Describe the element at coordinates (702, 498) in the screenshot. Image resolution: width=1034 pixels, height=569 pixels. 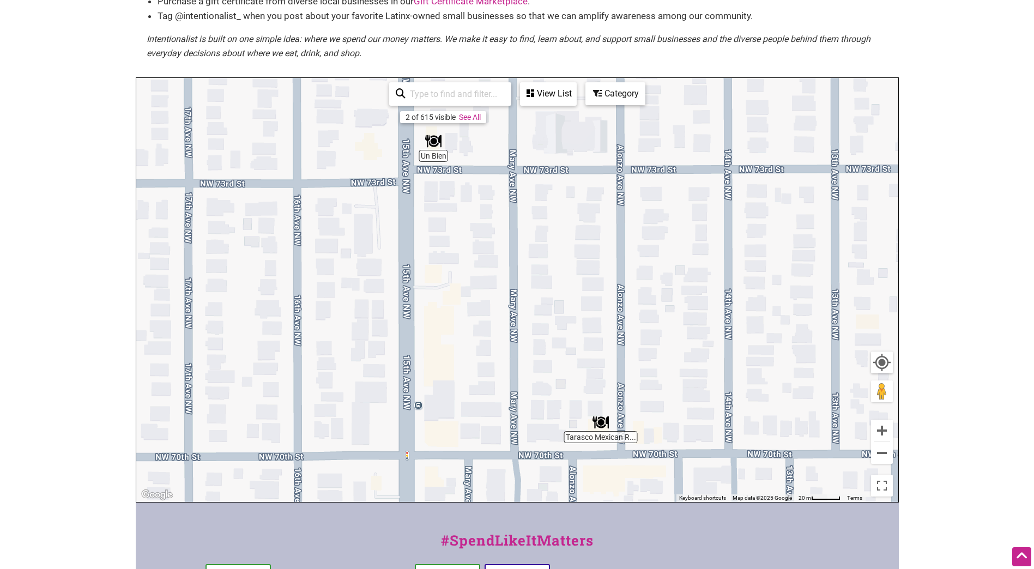
I see `button: Keyboard shortcuts` at that location.